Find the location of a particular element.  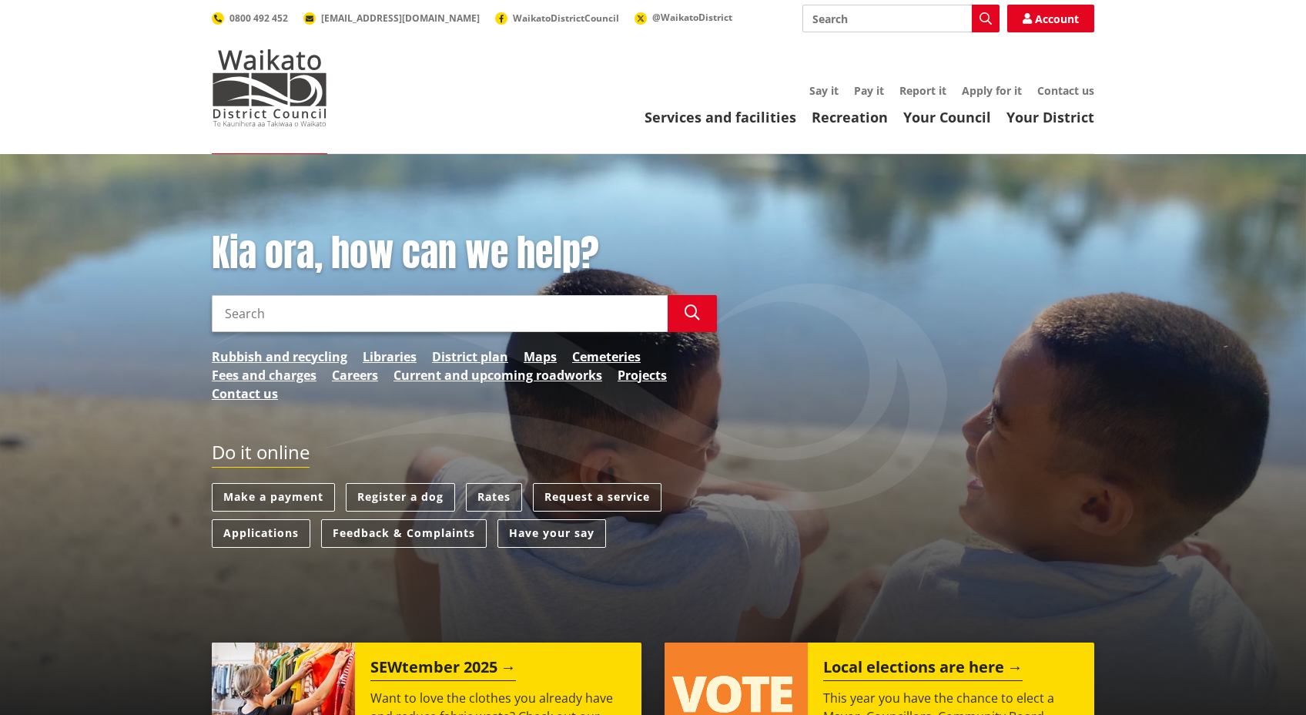

h2: Local elections are here is located at coordinates (923, 669).